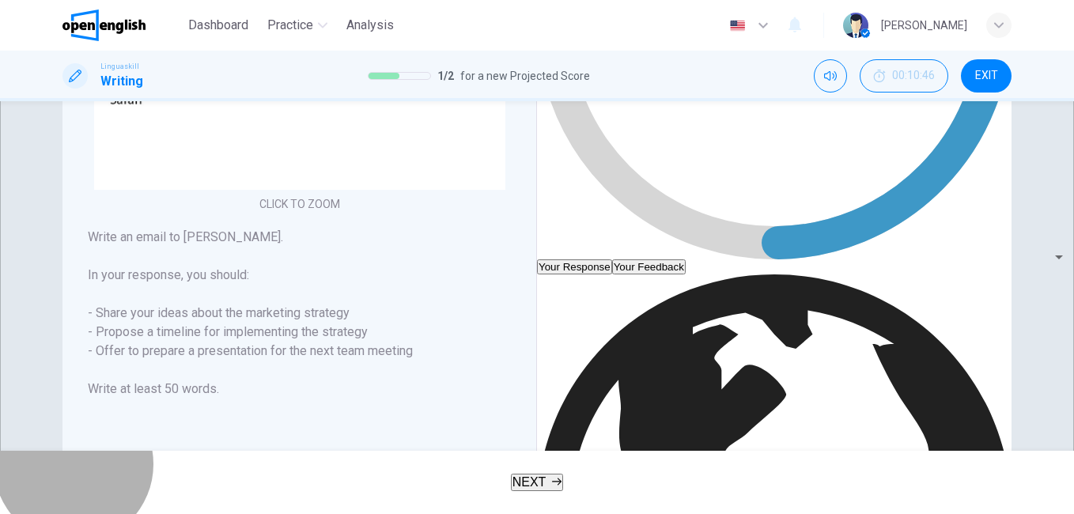 This screenshot has width=1074, height=514. Describe the element at coordinates (218, 25) in the screenshot. I see `span: Dashboard` at that location.